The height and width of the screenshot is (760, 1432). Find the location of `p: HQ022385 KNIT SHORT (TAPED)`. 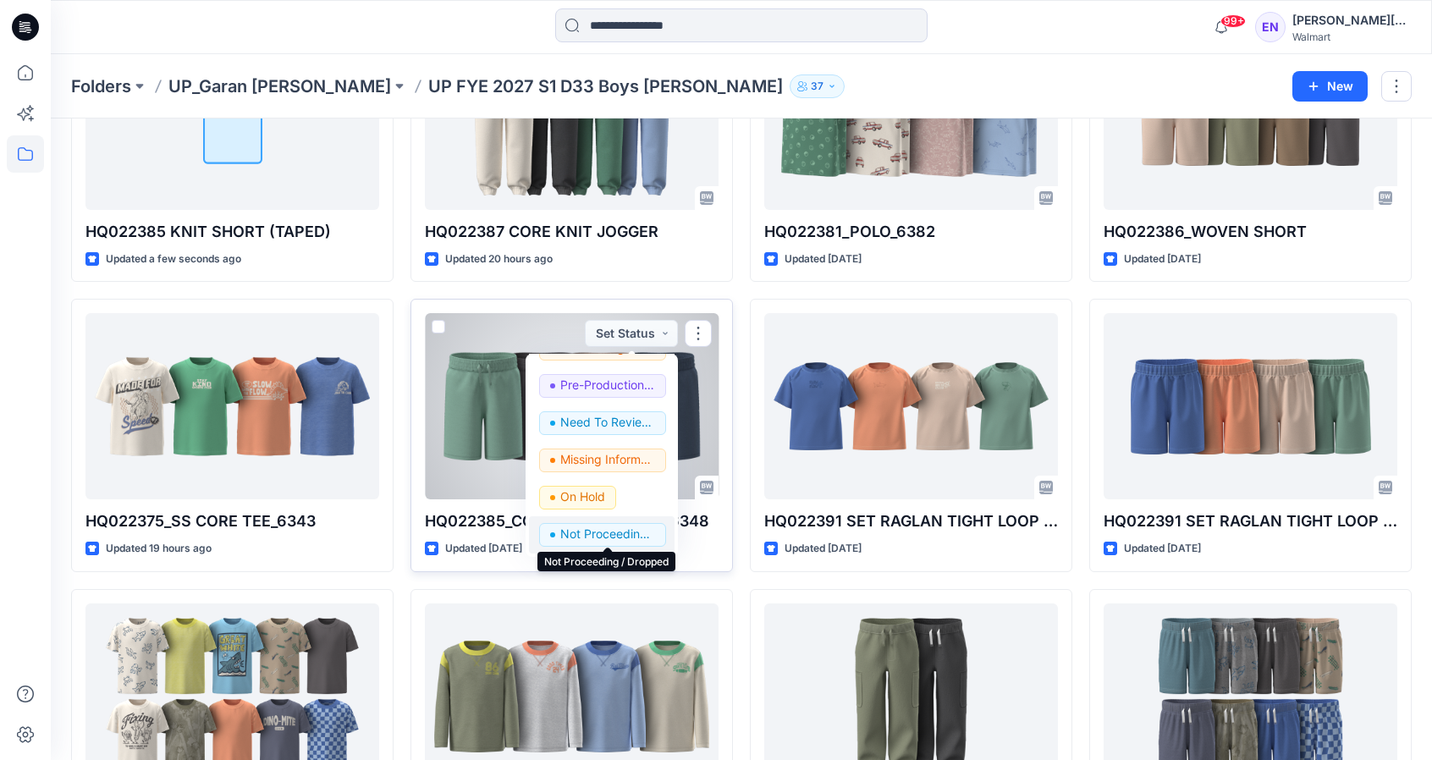

p: HQ022385 KNIT SHORT (TAPED) is located at coordinates (232, 232).